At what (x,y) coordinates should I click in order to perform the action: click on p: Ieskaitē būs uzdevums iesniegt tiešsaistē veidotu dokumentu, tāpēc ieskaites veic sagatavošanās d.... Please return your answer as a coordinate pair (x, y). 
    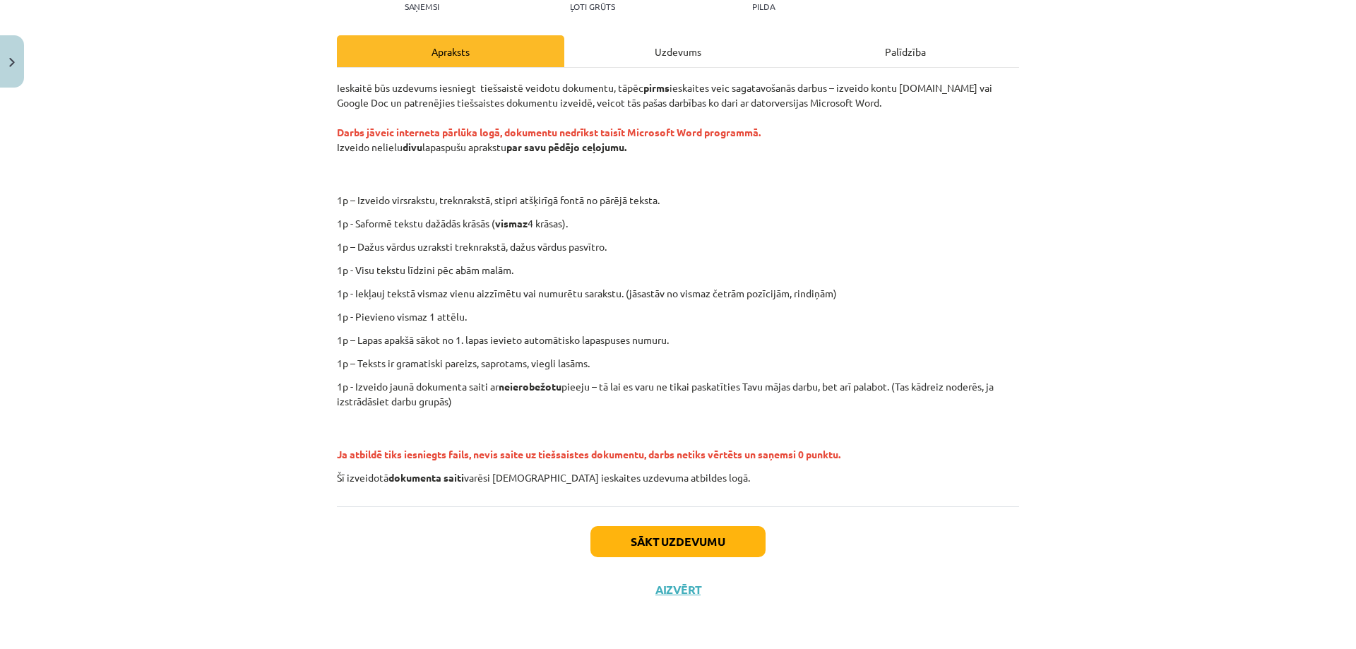
    Looking at the image, I should click on (678, 132).